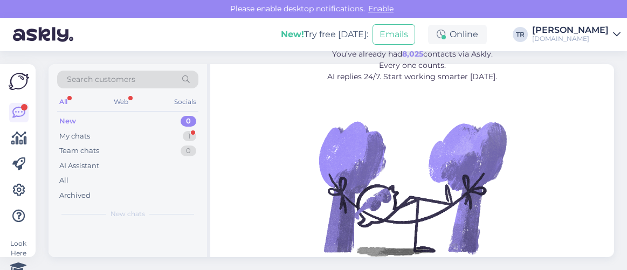 The image size is (627, 270). I want to click on div: New, so click(67, 121).